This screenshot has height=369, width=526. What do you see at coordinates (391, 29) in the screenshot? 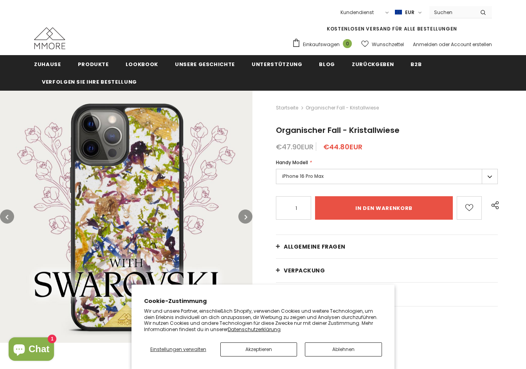
I see `span: KOSTENLOSEN VERSAND FÜR ALLE BESTELLUNGEN` at bounding box center [391, 29].